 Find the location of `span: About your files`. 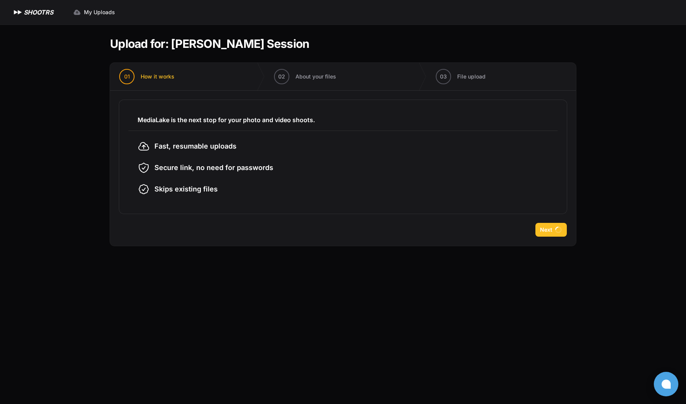

span: About your files is located at coordinates (316, 77).